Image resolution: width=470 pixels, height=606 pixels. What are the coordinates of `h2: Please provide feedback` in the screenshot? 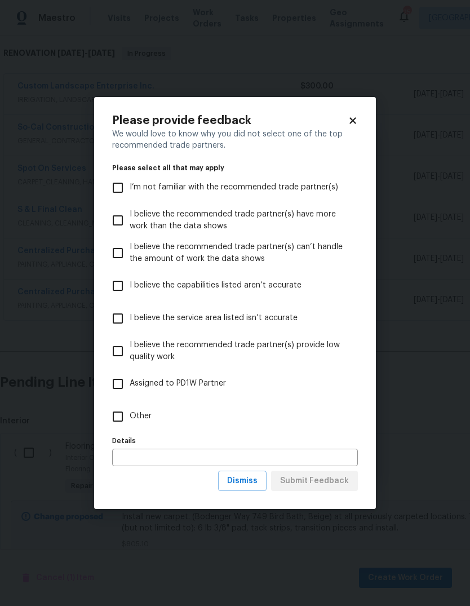 It's located at (230, 121).